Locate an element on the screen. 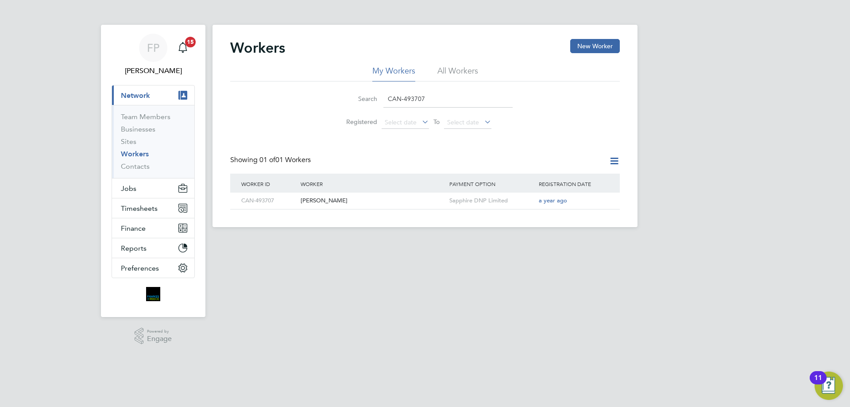  a: Team Members is located at coordinates (146, 116).